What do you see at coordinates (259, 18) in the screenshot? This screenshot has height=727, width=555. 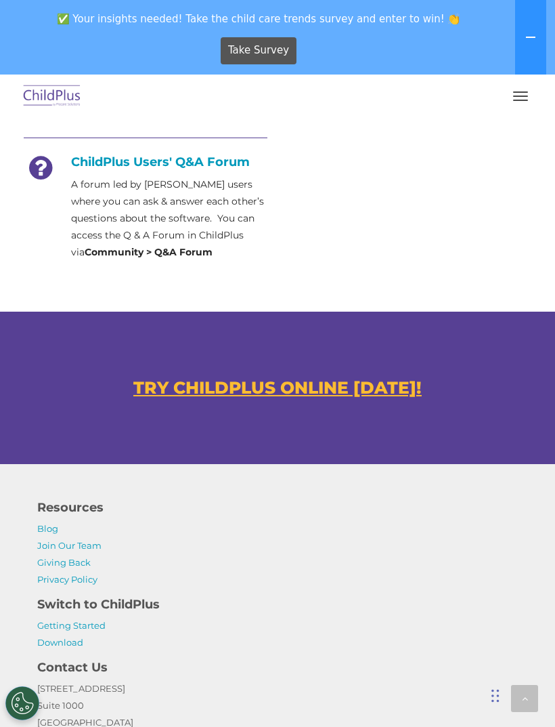 I see `span: ✅ Your insights needed! Take the child care trends survey and enter to win! 👏` at bounding box center [259, 18].